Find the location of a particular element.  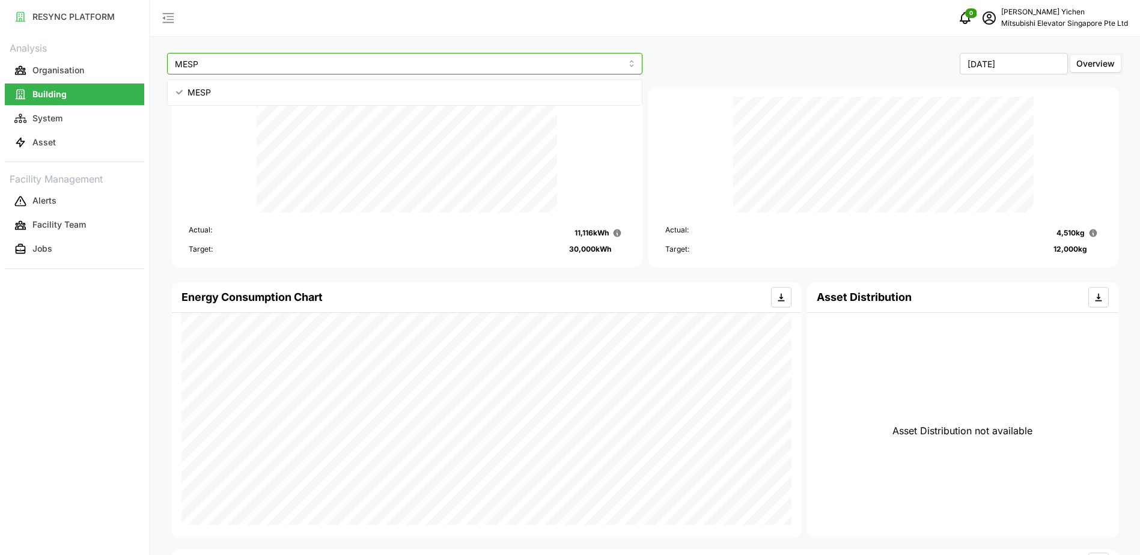

a: System is located at coordinates (75, 118).